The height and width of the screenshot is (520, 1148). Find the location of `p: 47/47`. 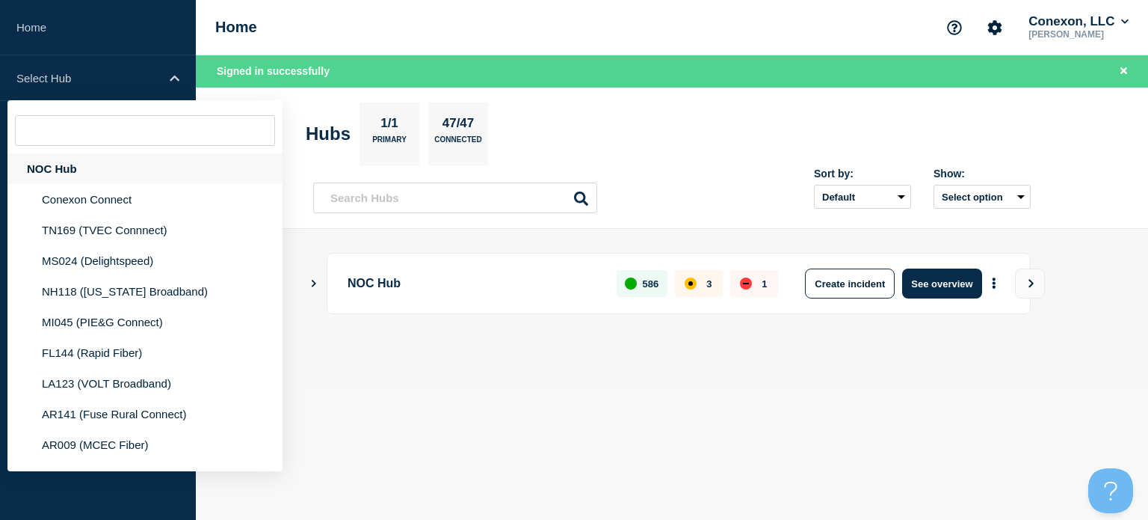

p: 47/47 is located at coordinates (458, 126).